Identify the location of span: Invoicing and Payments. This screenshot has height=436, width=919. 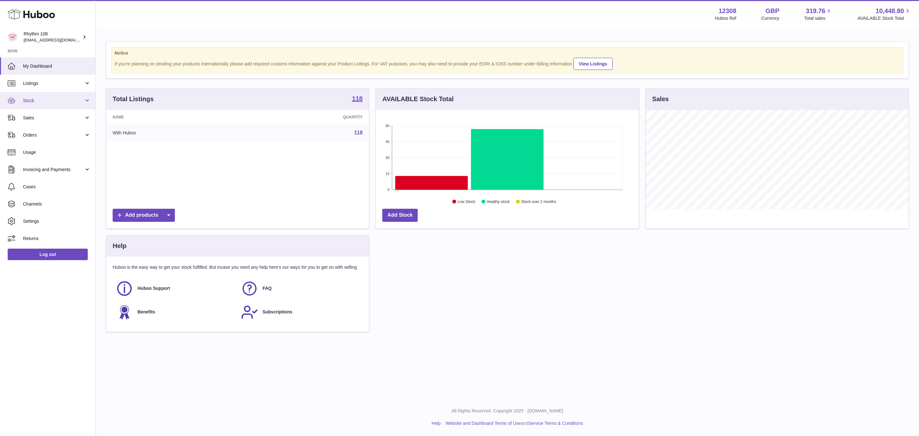
(53, 169).